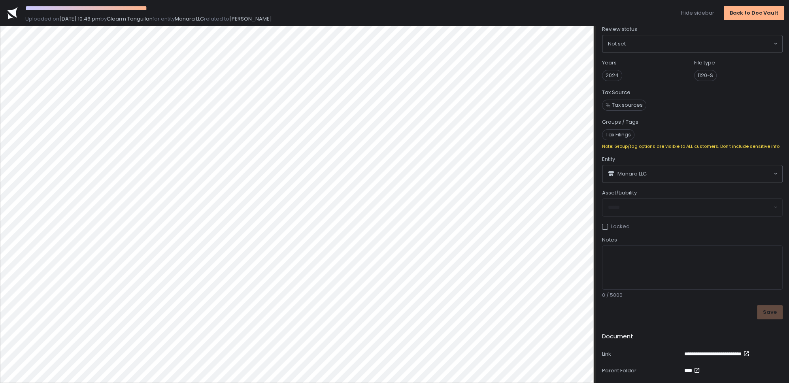 Image resolution: width=789 pixels, height=383 pixels. I want to click on div: Hide sidebar, so click(698, 13).